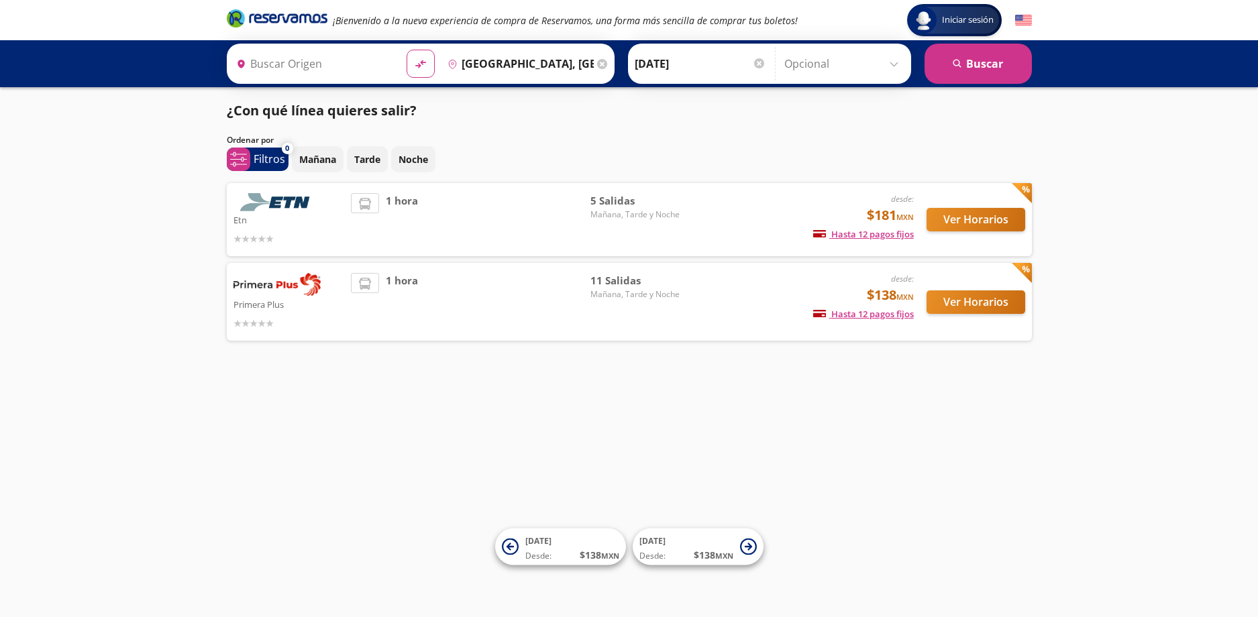  I want to click on button: Mañana, so click(317, 159).